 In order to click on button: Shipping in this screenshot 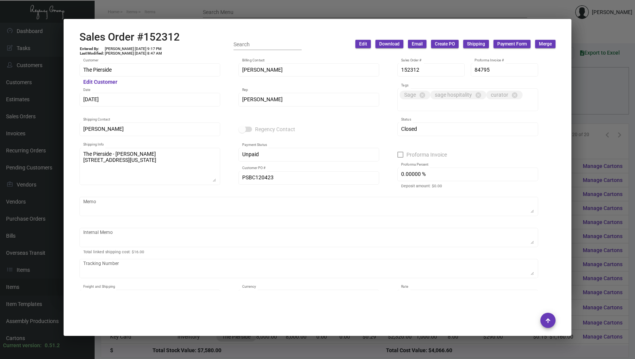, I will do `click(476, 44)`.